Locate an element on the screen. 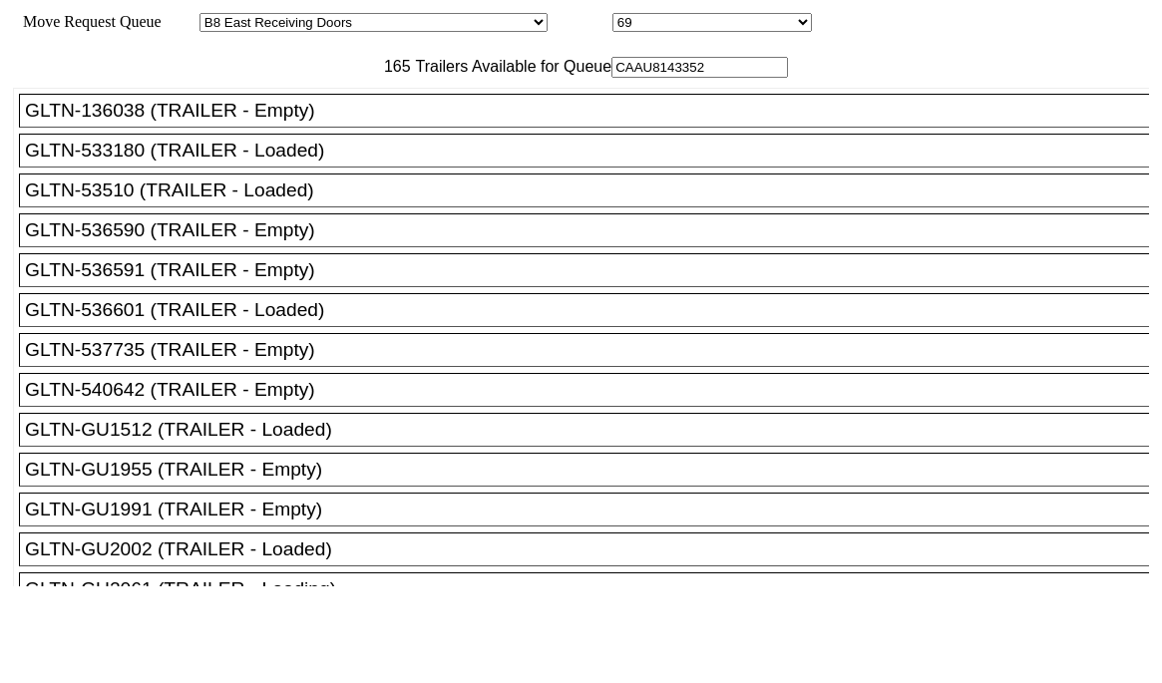 The height and width of the screenshot is (683, 1162). div: GLTN-536601 (TRAILER - Loaded) is located at coordinates (592, 310).